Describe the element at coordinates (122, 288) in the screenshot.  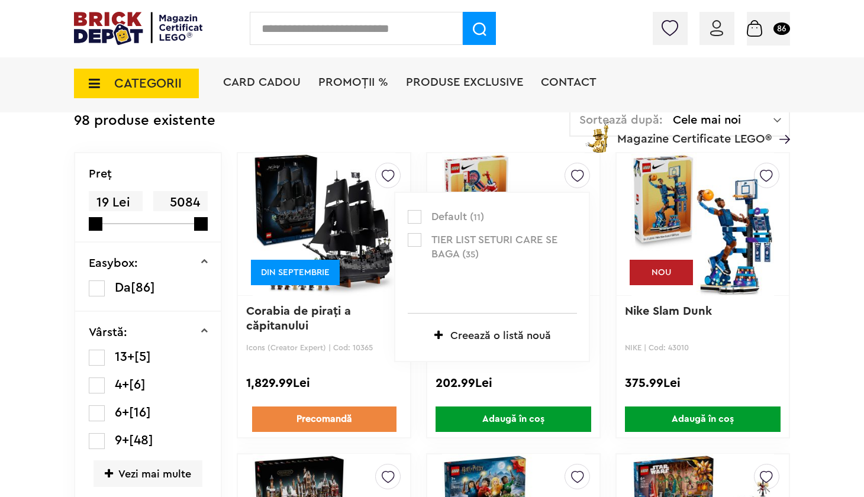
I see `span: Da` at that location.